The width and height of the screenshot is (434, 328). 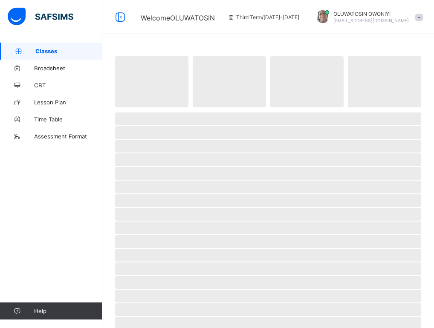 I want to click on div: OLUWATOSINOWONIYI, so click(x=367, y=17).